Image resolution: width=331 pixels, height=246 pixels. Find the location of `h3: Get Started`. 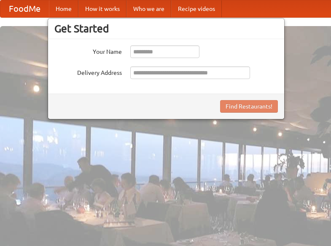

h3: Get Started is located at coordinates (166, 29).